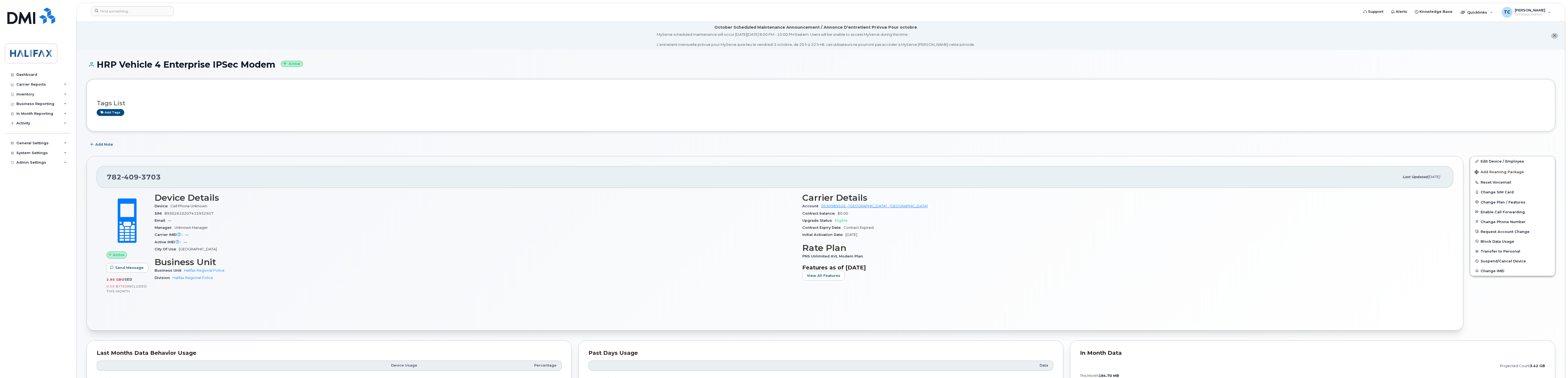 This screenshot has width=1568, height=378. Describe the element at coordinates (117, 287) in the screenshot. I see `span: 0.00 Bytes` at that location.